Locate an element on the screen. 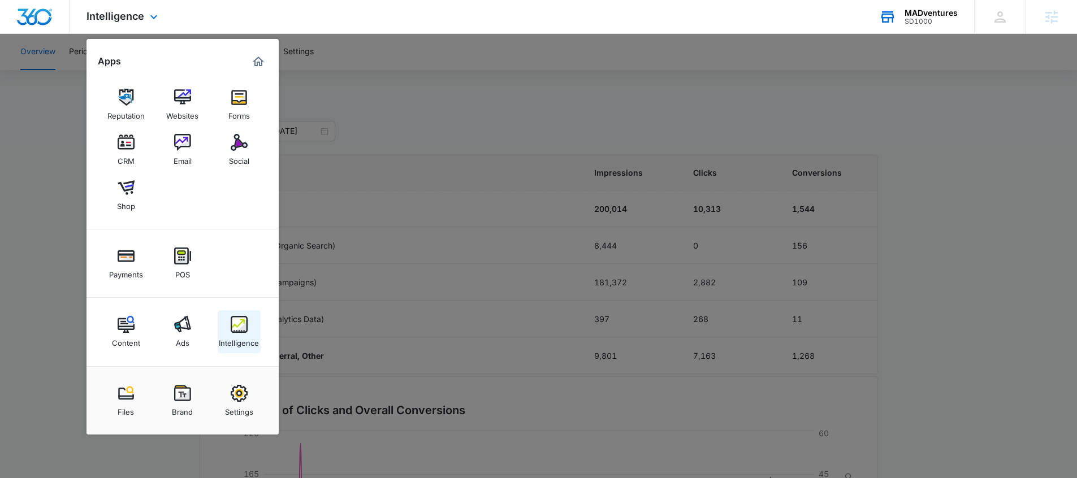  div: Brand is located at coordinates (182, 409).